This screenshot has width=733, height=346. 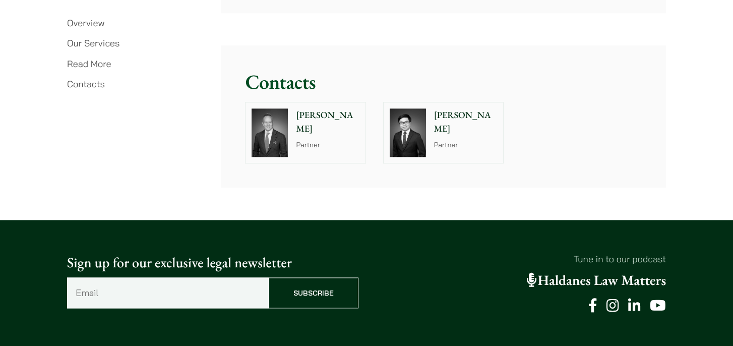 What do you see at coordinates (89, 63) in the screenshot?
I see `a: Read More` at bounding box center [89, 63].